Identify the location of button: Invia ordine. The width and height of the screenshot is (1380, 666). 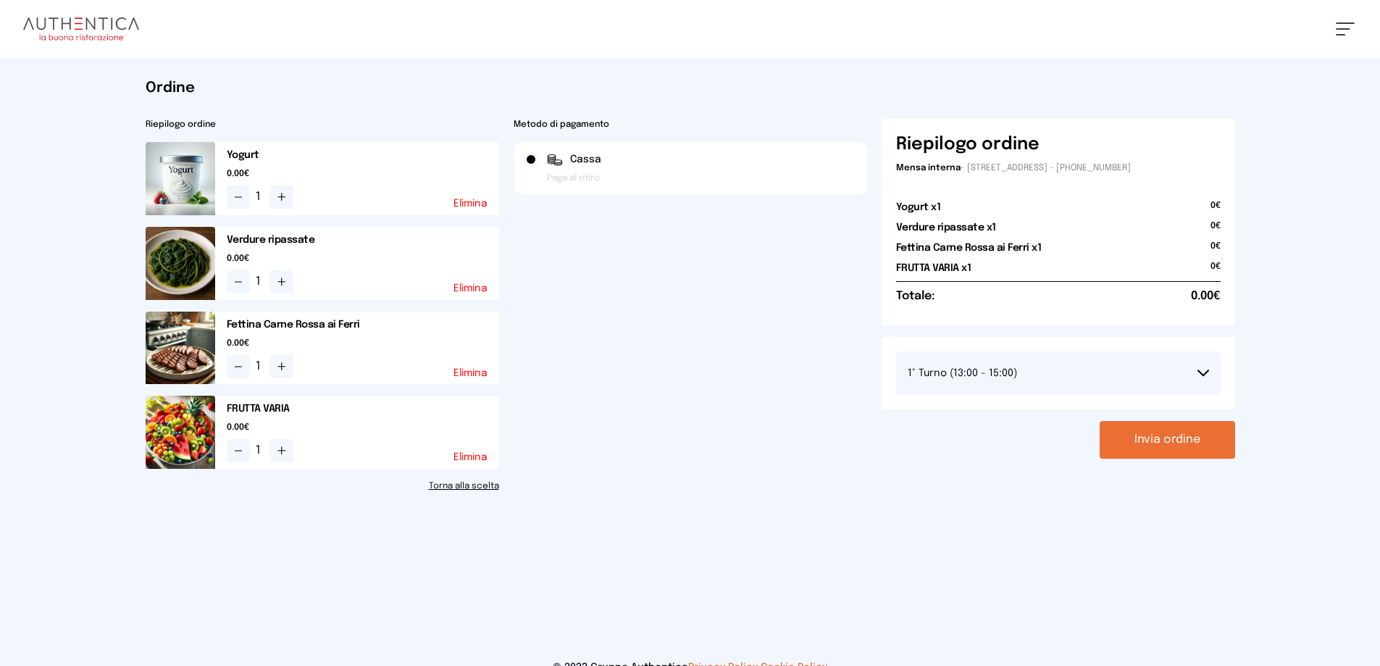
(1167, 440).